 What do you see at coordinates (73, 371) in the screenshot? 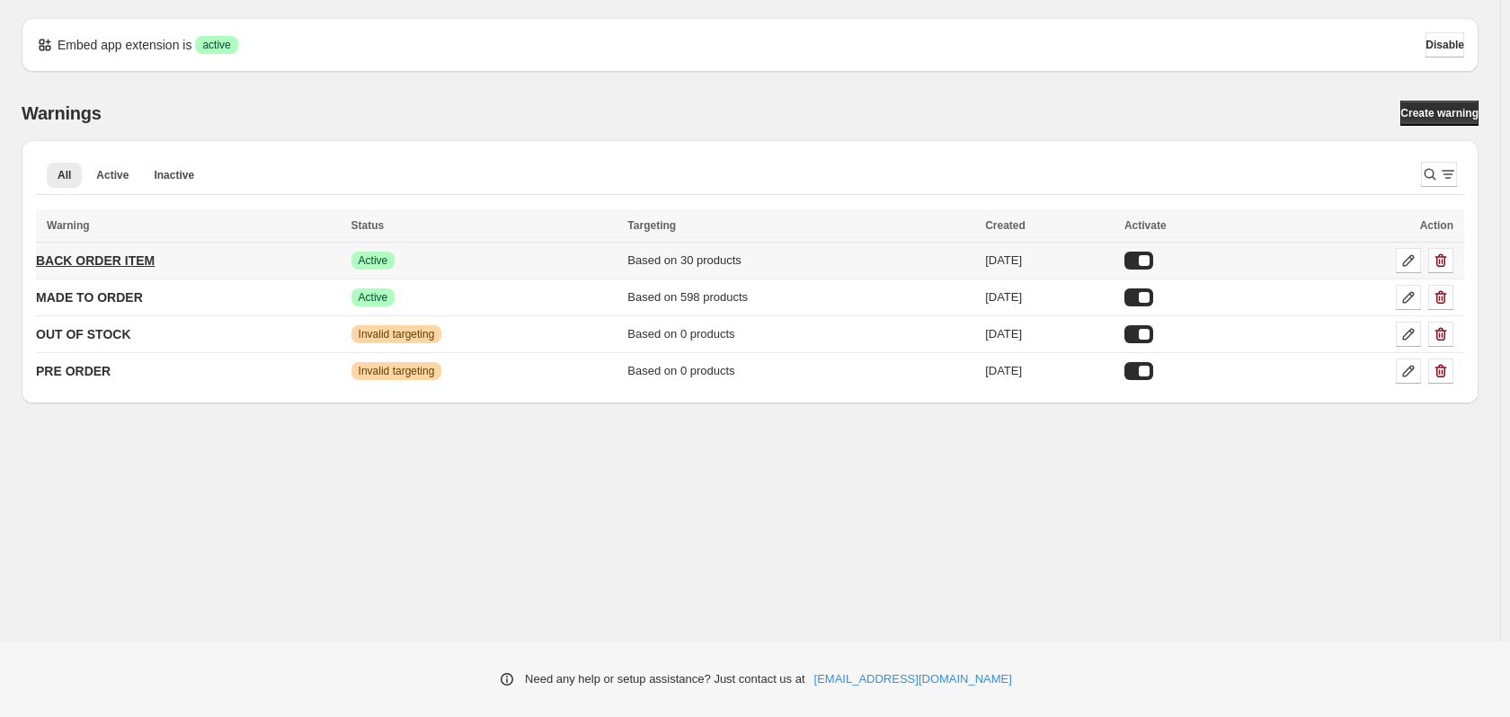
I see `p: PRE ORDER` at bounding box center [73, 371].